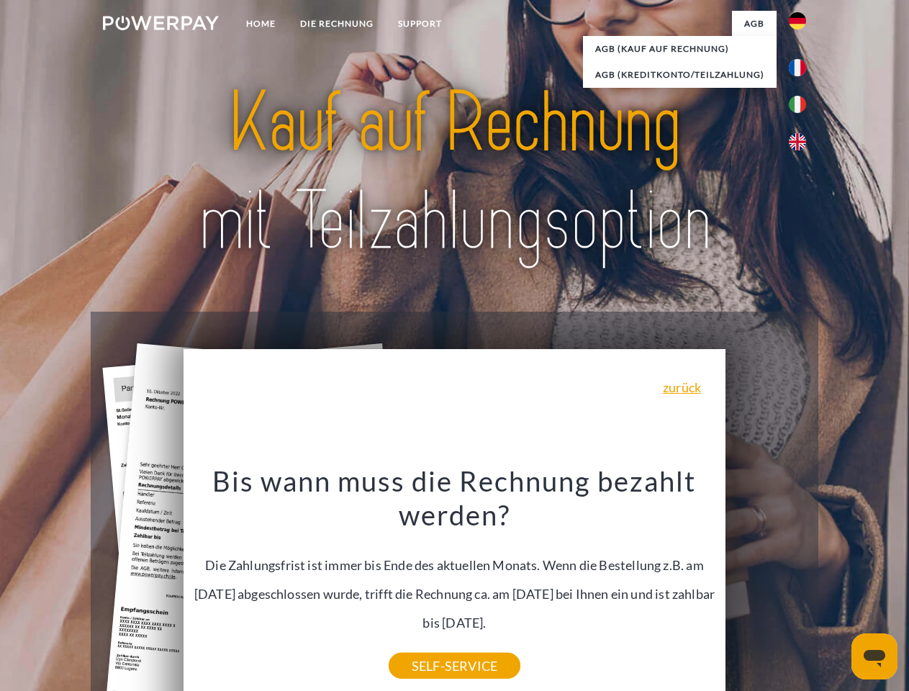 The width and height of the screenshot is (909, 691). What do you see at coordinates (679, 75) in the screenshot?
I see `a: AGB (Kreditkonto/Teilzahlung)` at bounding box center [679, 75].